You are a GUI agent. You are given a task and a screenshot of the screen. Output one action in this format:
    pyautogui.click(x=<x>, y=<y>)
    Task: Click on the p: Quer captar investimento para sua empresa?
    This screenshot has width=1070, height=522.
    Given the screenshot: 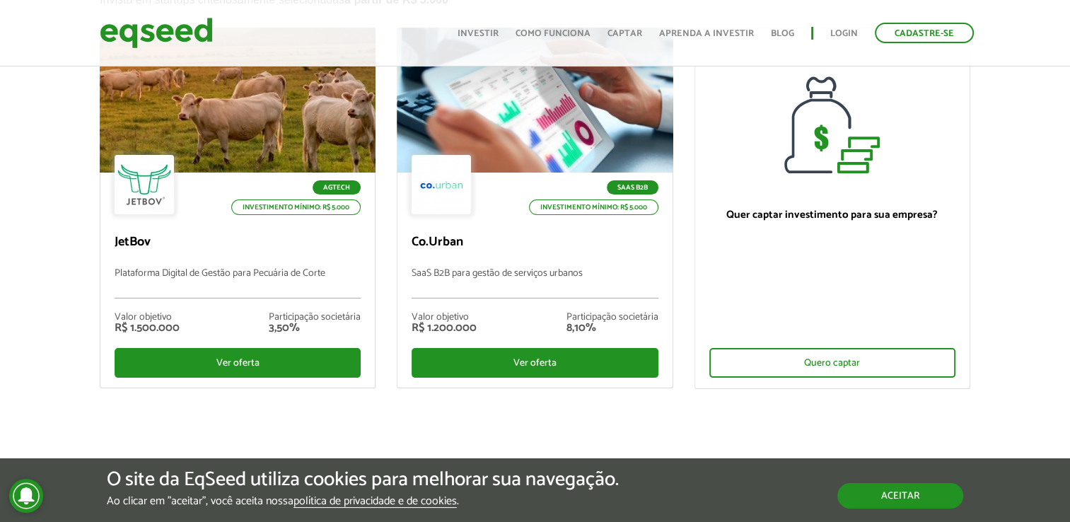 What is the action you would take?
    pyautogui.click(x=832, y=215)
    